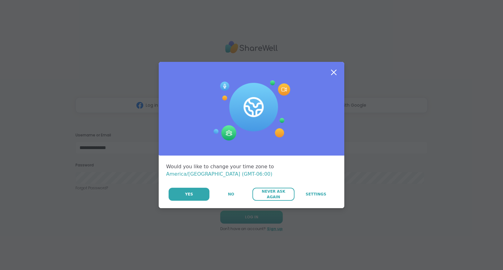 The height and width of the screenshot is (270, 503). Describe the element at coordinates (189, 194) in the screenshot. I see `button: Yes` at that location.